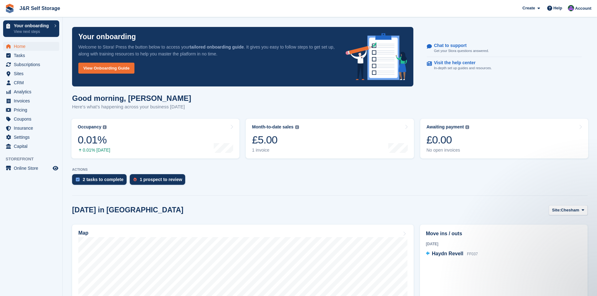  What do you see at coordinates (161, 180) in the screenshot?
I see `div: 1 prospect to review` at bounding box center [161, 180].